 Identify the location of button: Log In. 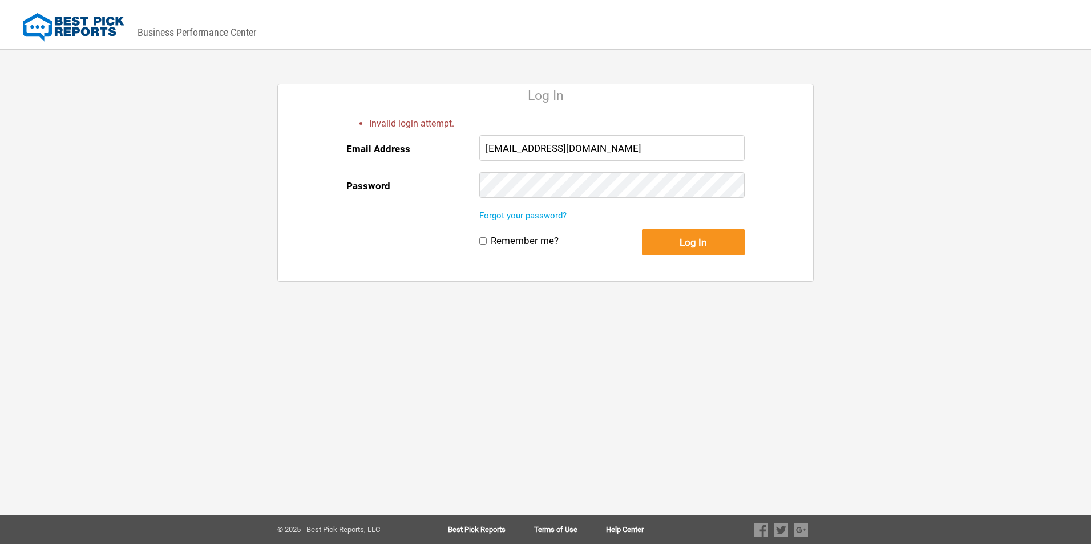
(693, 242).